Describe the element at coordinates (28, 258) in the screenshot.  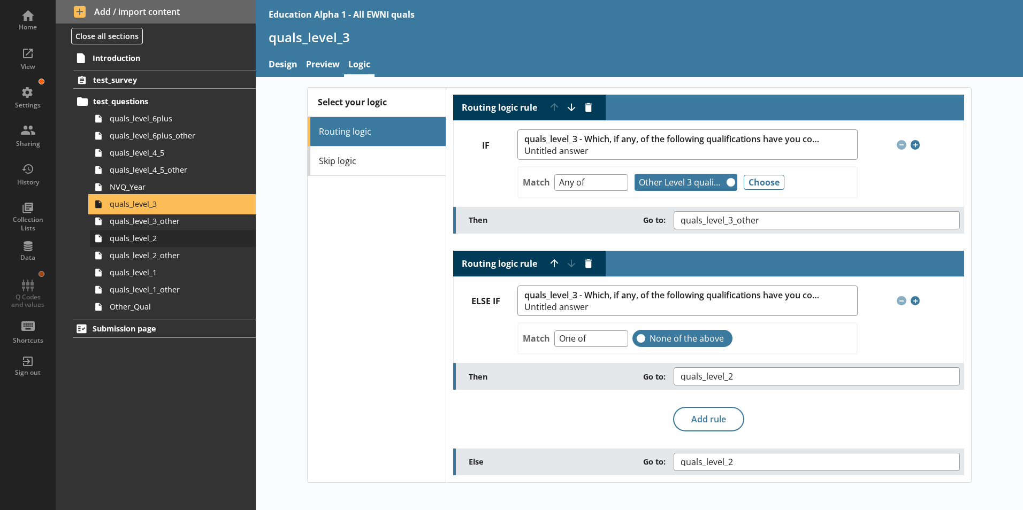
I see `div: Data` at that location.